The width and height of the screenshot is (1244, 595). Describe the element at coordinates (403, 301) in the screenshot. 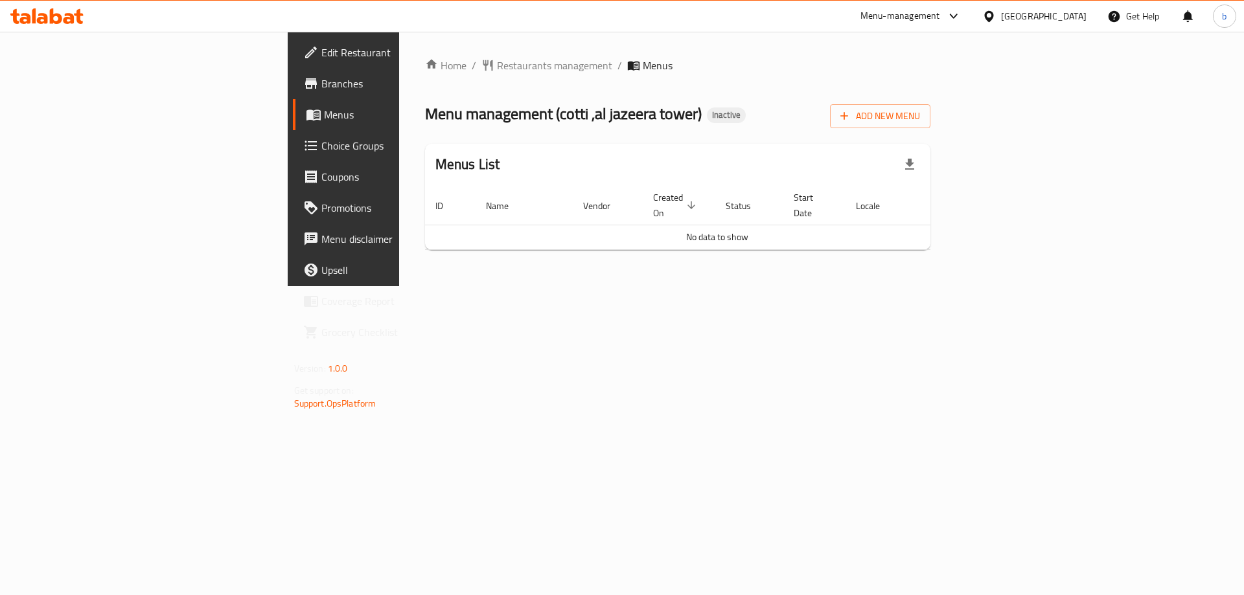

I see `span: Coverage Report` at that location.